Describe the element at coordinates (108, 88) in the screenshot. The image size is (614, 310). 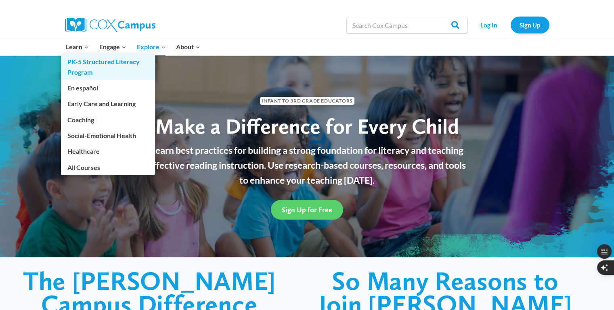
I see `a: En español` at that location.